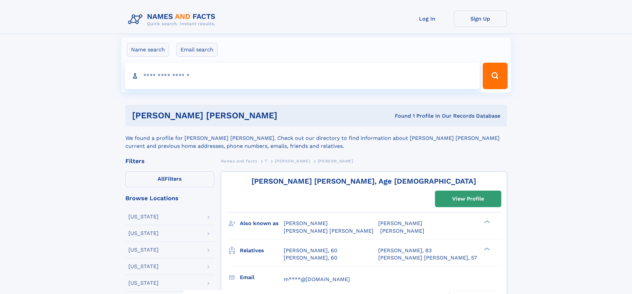  What do you see at coordinates (495, 76) in the screenshot?
I see `button: Search Button` at bounding box center [495, 76].